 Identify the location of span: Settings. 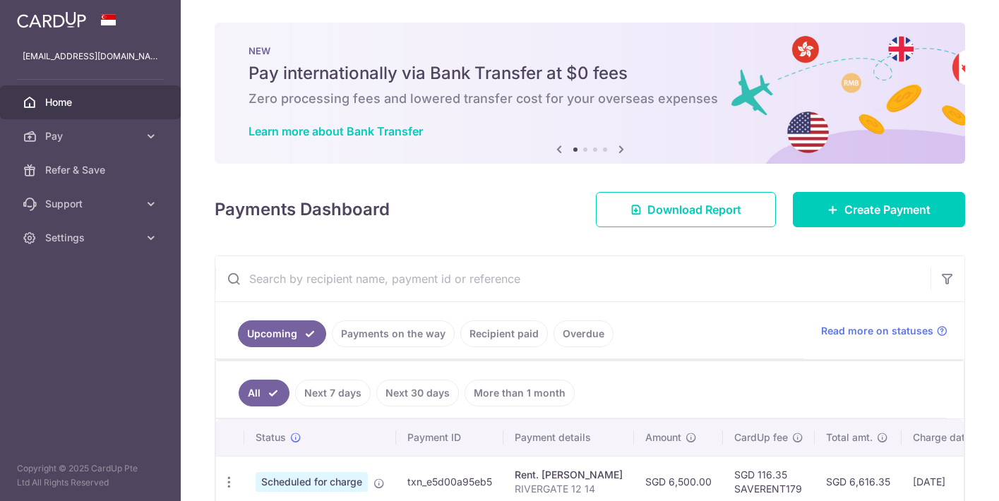
(92, 238).